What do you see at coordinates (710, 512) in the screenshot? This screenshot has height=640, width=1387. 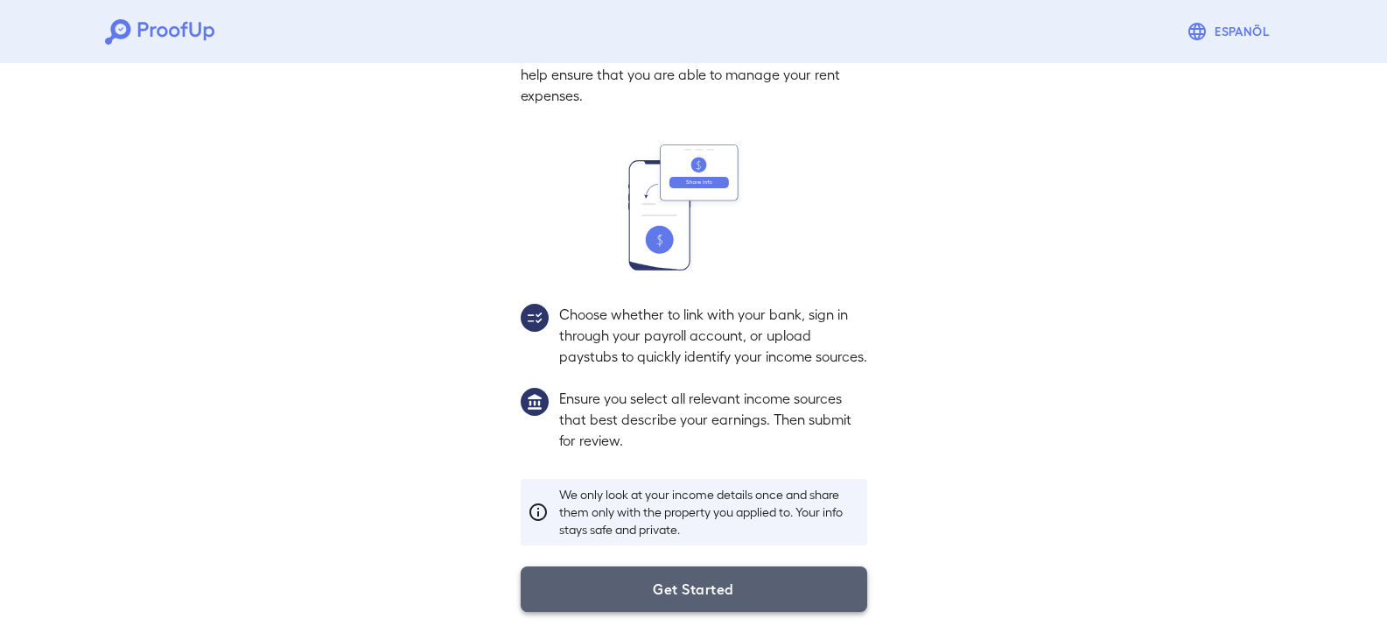 I see `p: We only look at your income details once and share them only with the property you applied to. Yo...` at bounding box center [710, 512].